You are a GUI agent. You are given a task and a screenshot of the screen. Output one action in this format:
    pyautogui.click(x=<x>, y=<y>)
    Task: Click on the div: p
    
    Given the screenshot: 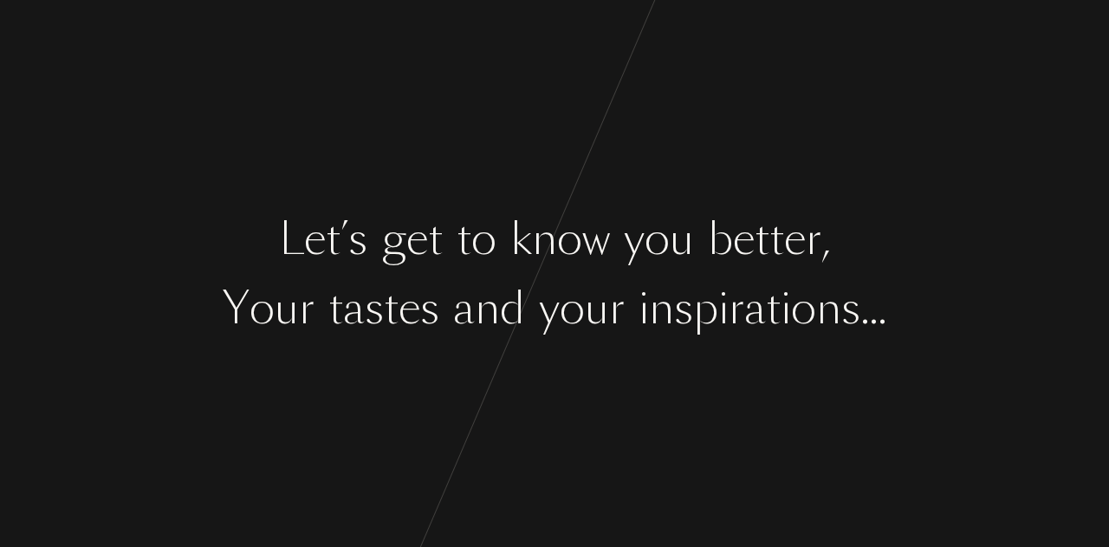 What is the action you would take?
    pyautogui.click(x=705, y=308)
    